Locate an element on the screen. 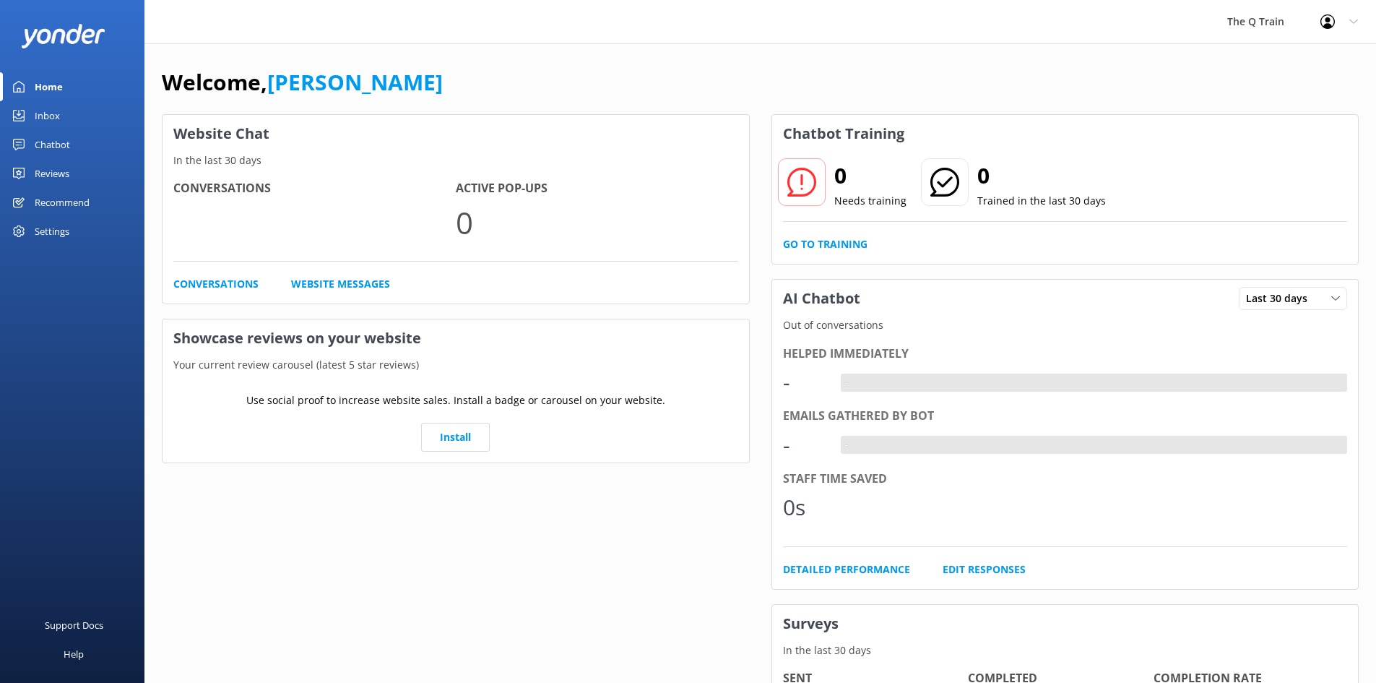 Image resolution: width=1376 pixels, height=683 pixels. div: Emails gathered by bot is located at coordinates (1066, 416).